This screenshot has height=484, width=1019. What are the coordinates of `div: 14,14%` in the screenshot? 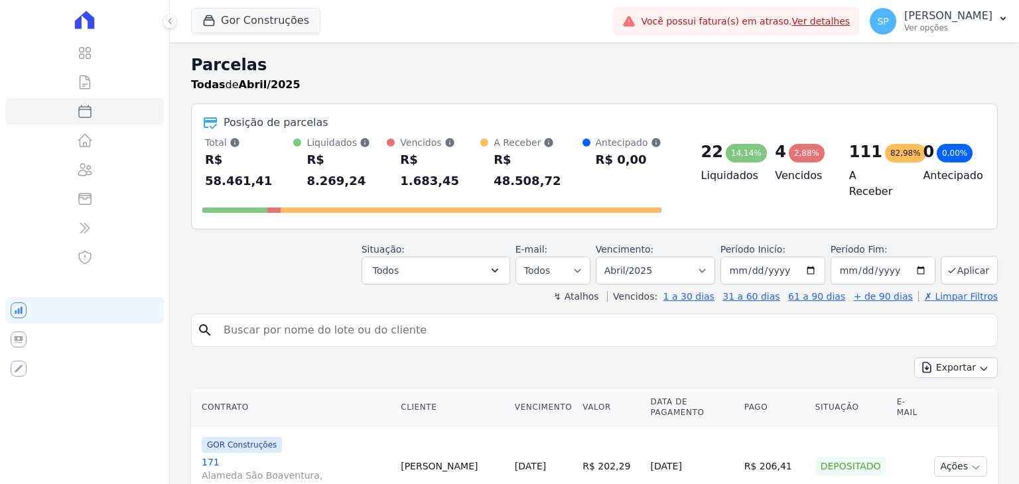 It's located at (746, 153).